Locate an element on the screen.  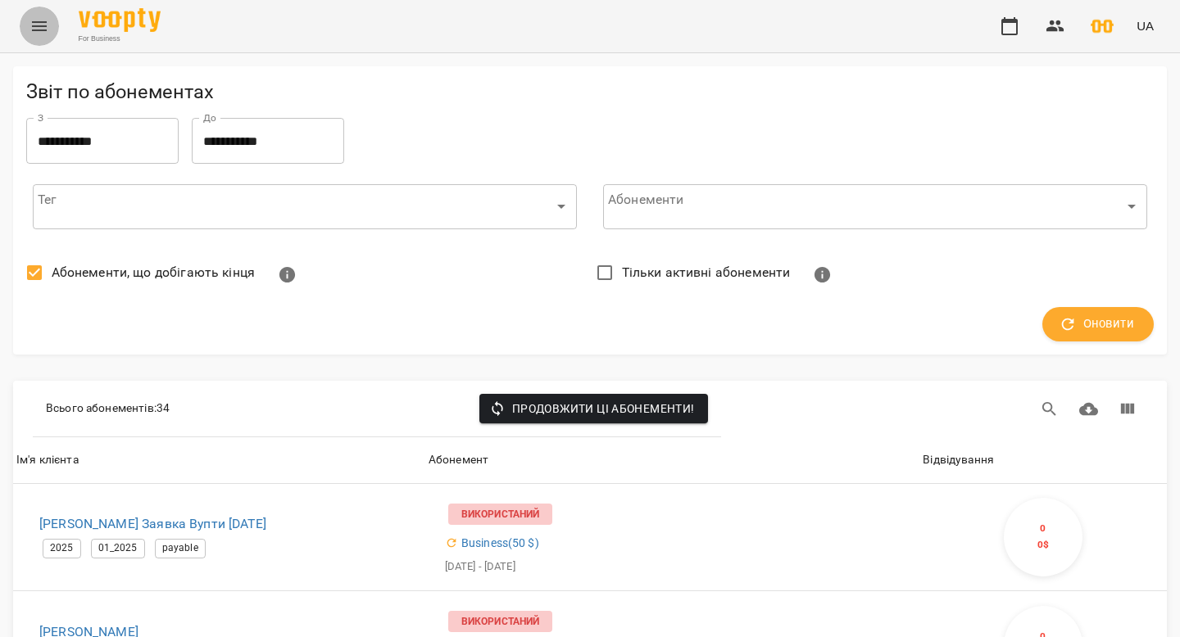
button: Пошук is located at coordinates (1049, 410).